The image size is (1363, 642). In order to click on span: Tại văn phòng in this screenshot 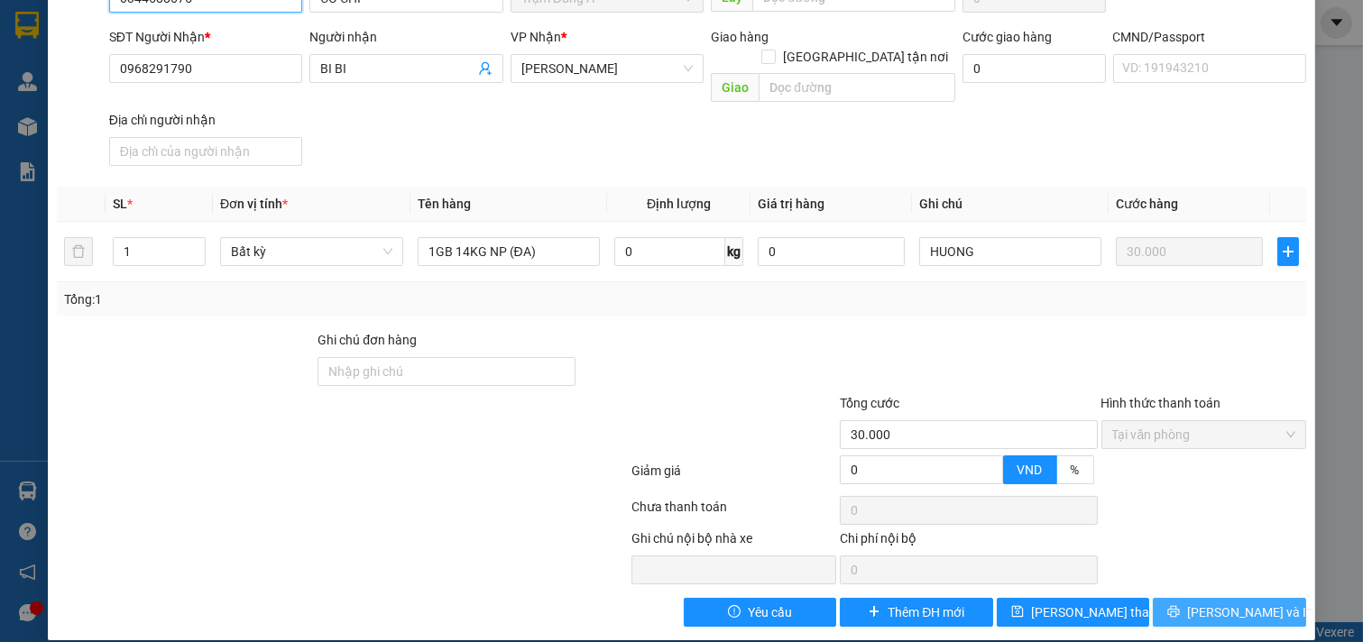, I will do `click(1205, 435)`.